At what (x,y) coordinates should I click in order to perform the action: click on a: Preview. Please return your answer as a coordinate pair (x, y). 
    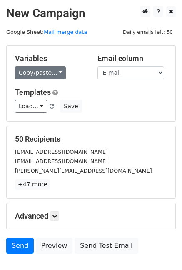
    Looking at the image, I should click on (54, 245).